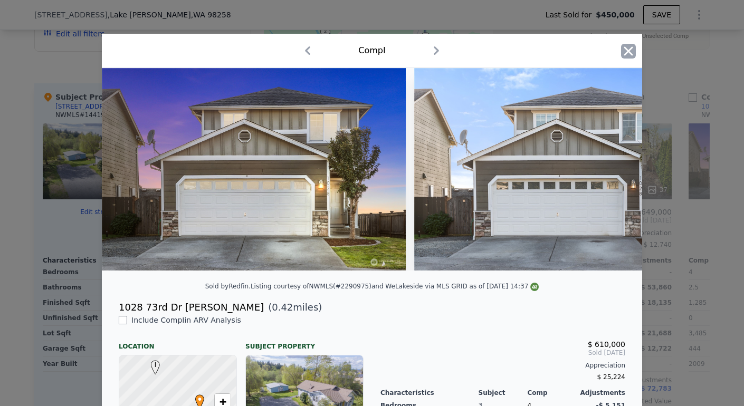 This screenshot has height=406, width=744. Describe the element at coordinates (600, 393) in the screenshot. I see `div: Adjustments` at that location.